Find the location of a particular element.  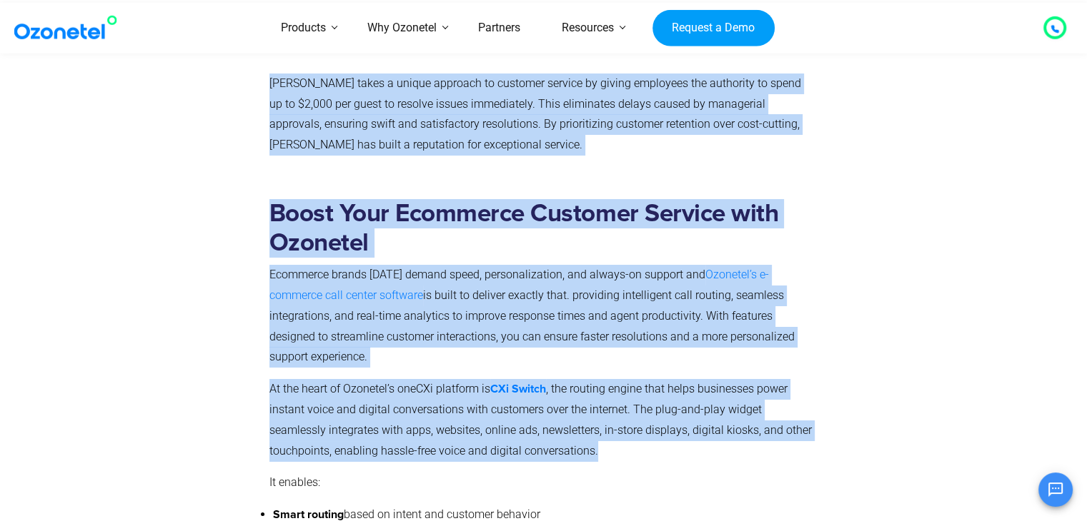

strong: CXi Switch is located at coordinates (518, 389).